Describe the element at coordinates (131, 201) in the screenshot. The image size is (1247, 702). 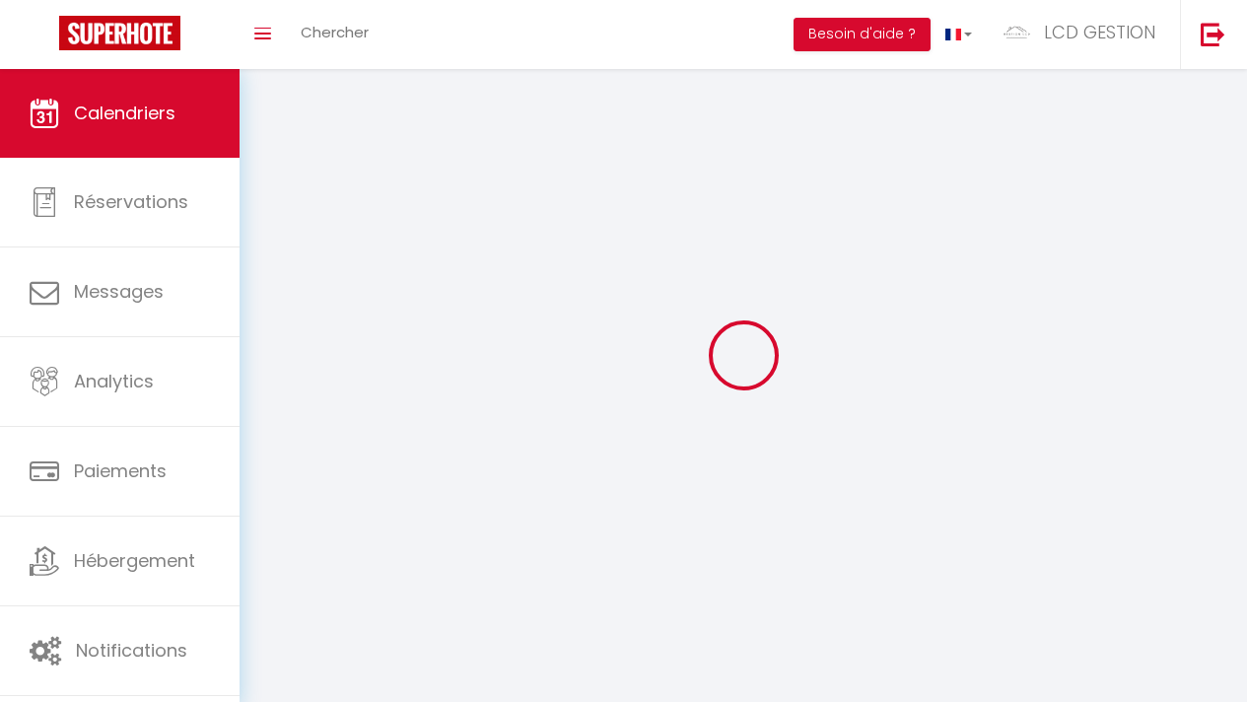
I see `span: Réservations` at that location.